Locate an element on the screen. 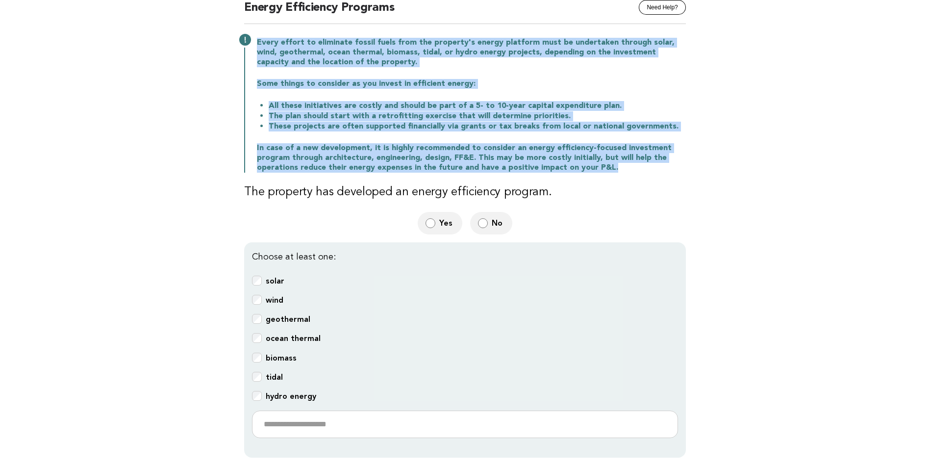 Image resolution: width=930 pixels, height=468 pixels. p: In case of a new development, it is highly recommended to consider an energy efficiency-focused i... is located at coordinates (471, 158).